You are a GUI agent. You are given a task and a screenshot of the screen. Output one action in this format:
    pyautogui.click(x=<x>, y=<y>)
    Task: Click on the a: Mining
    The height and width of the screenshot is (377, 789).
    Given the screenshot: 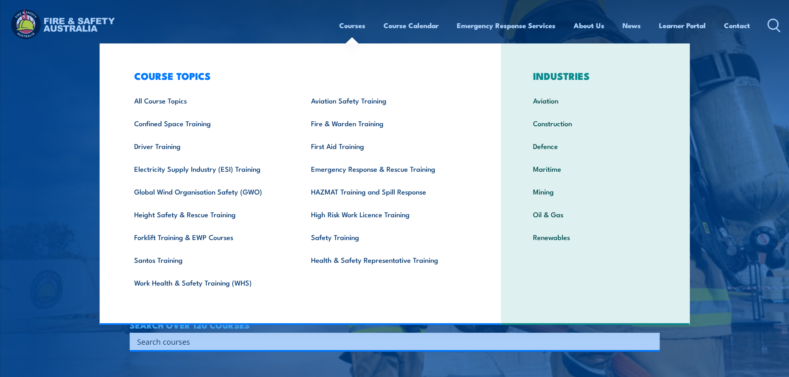 What is the action you would take?
    pyautogui.click(x=595, y=191)
    